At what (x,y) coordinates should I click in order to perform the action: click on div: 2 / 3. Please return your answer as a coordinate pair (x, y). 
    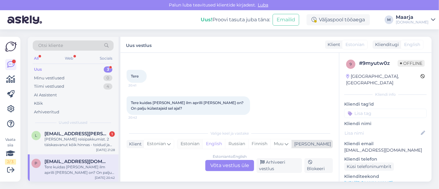
    Looking at the image, I should click on (11, 162).